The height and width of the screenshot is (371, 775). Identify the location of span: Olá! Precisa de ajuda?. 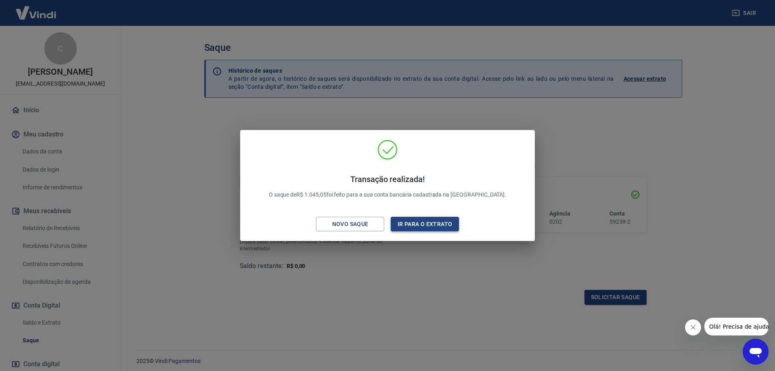
(36, 9).